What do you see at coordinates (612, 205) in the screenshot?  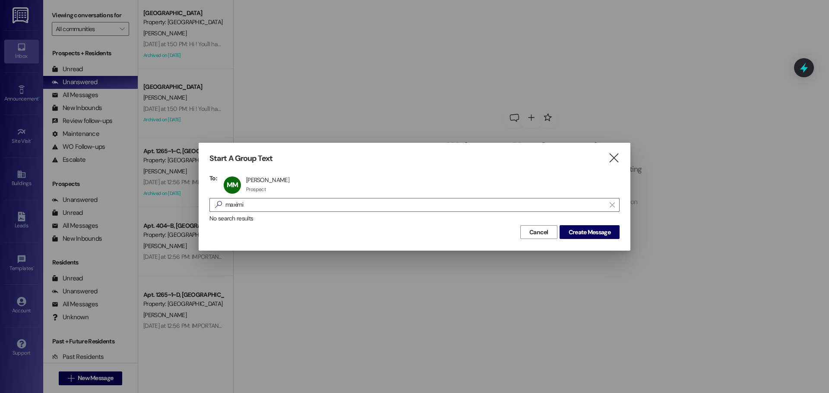 I see `button: Clear text` at bounding box center [612, 205].